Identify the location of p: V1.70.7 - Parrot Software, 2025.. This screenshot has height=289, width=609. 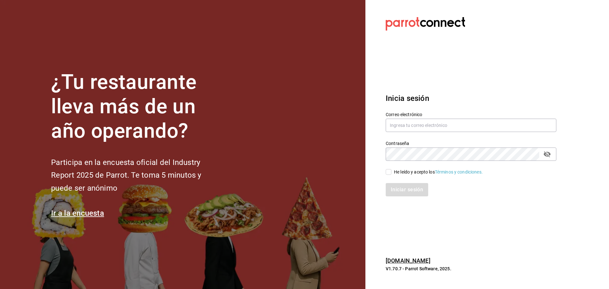
(471, 268).